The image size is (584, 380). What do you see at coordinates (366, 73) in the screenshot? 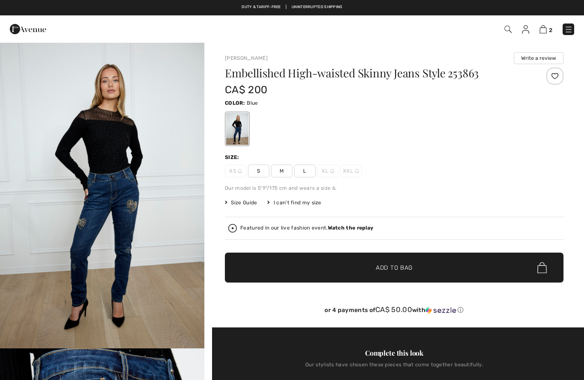
I see `h1: Embellished High-waisted Skinny Jeans Style 253863` at bounding box center [366, 73].